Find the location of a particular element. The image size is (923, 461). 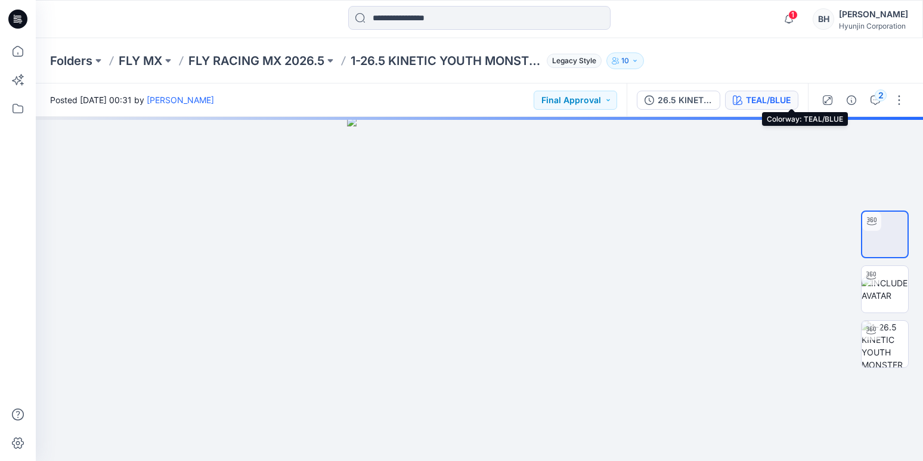

button: 2 is located at coordinates (876, 100).